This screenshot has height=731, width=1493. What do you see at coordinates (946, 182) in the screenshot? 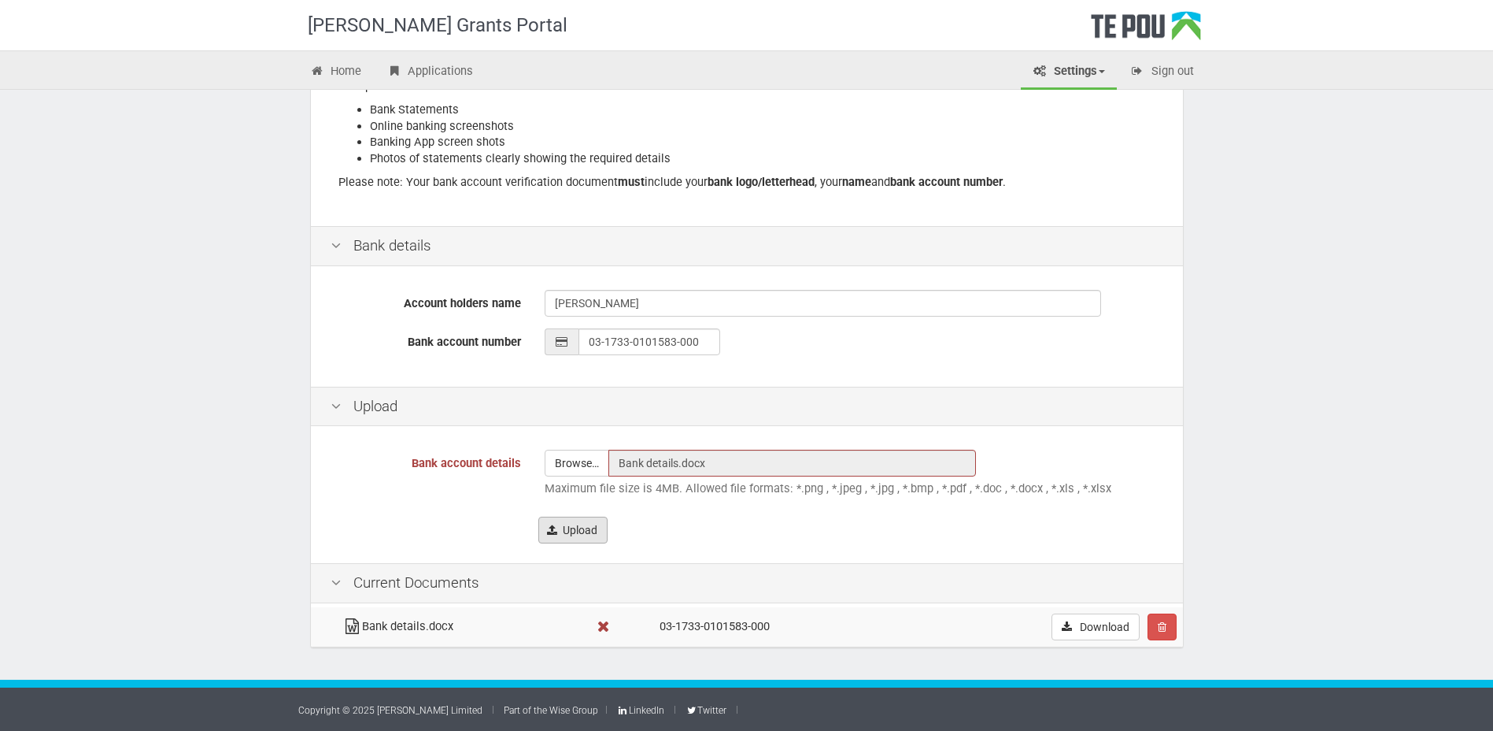
I see `b: bank account number` at bounding box center [946, 182].